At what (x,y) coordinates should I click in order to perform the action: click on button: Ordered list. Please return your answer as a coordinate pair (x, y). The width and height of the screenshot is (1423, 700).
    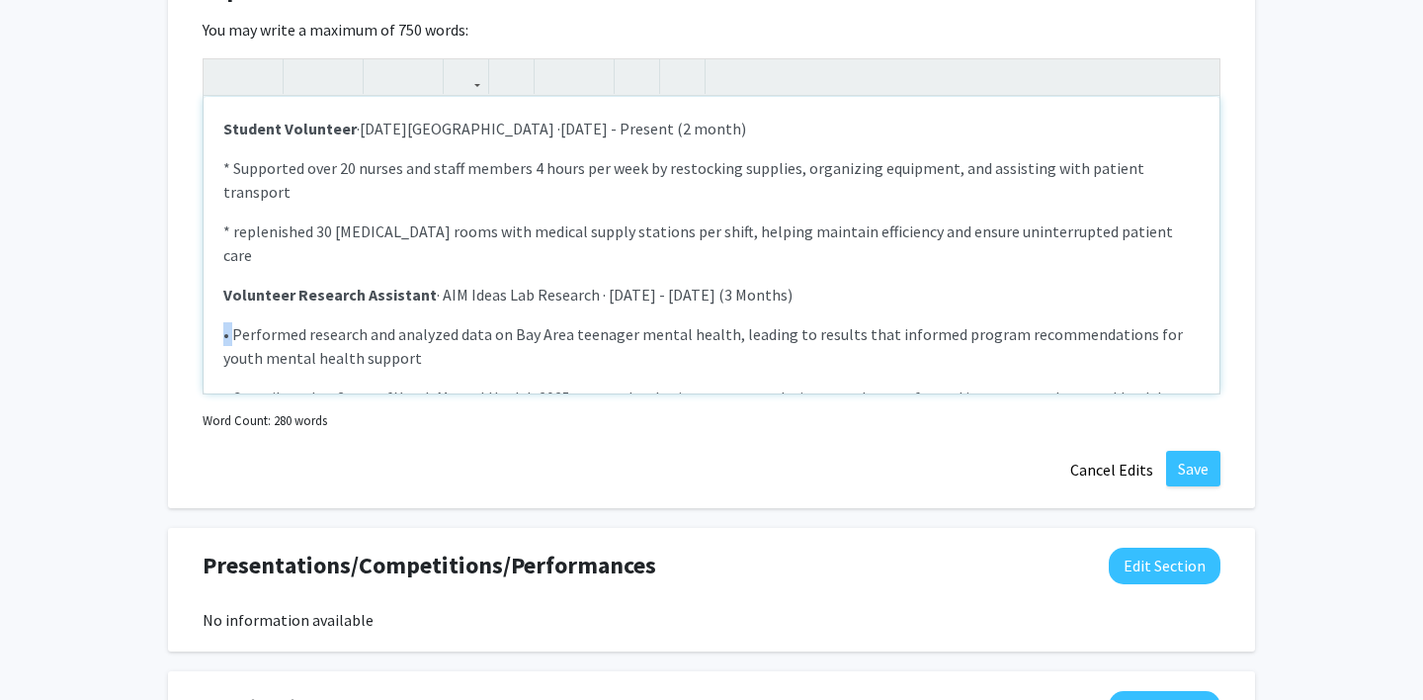
    Looking at the image, I should click on (591, 76).